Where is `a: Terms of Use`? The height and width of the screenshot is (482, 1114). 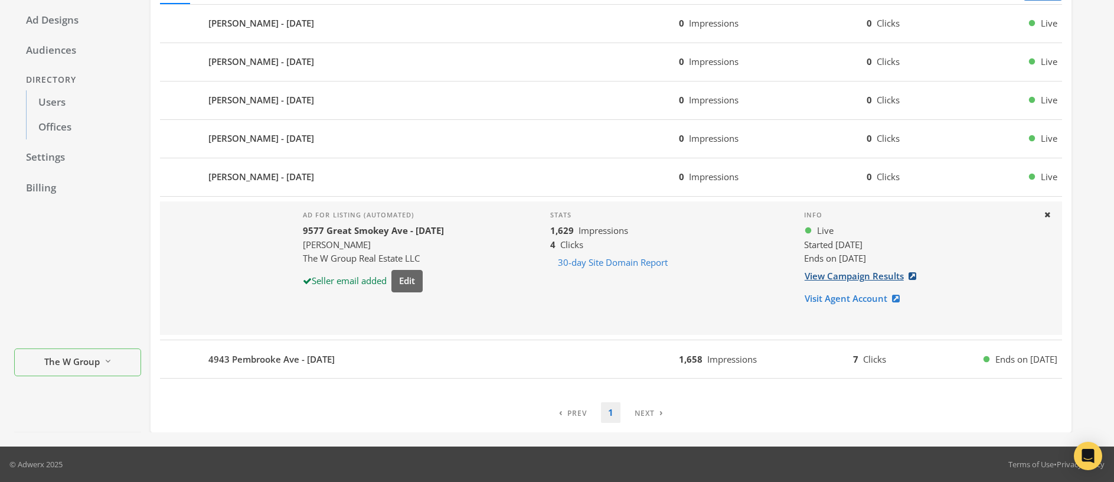
a: Terms of Use is located at coordinates (1031, 464).